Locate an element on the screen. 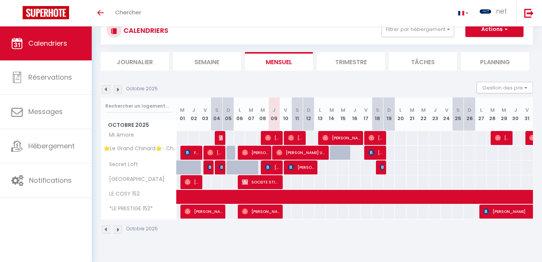 The width and height of the screenshot is (542, 262). th: 06 is located at coordinates (240, 114).